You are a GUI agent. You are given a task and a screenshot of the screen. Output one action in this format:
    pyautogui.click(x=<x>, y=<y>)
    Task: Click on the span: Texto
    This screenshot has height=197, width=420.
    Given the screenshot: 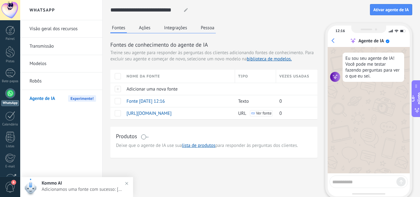 What is the action you would take?
    pyautogui.click(x=243, y=101)
    